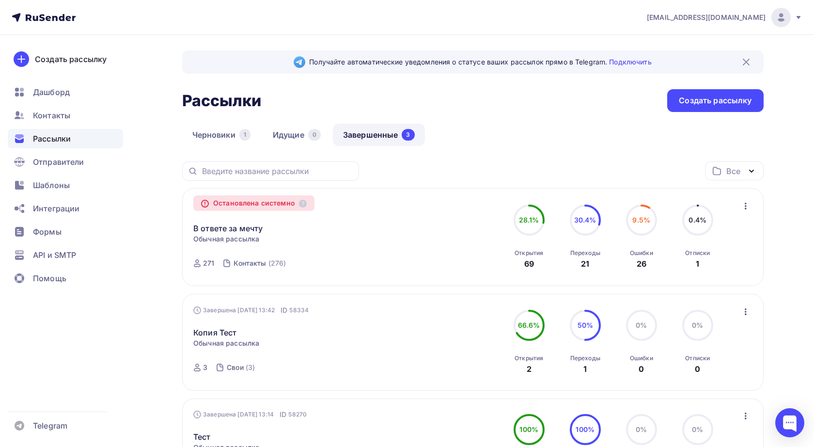  I want to click on div: Все, so click(733, 171).